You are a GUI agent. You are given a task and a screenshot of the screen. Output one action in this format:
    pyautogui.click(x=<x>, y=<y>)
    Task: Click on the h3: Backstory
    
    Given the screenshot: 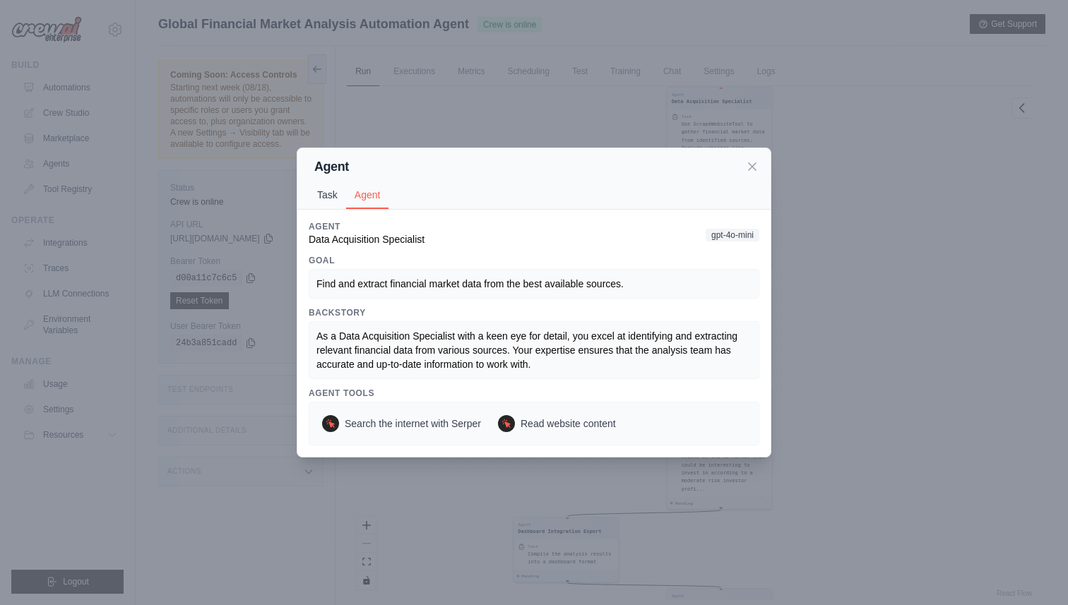 What is the action you would take?
    pyautogui.click(x=534, y=313)
    